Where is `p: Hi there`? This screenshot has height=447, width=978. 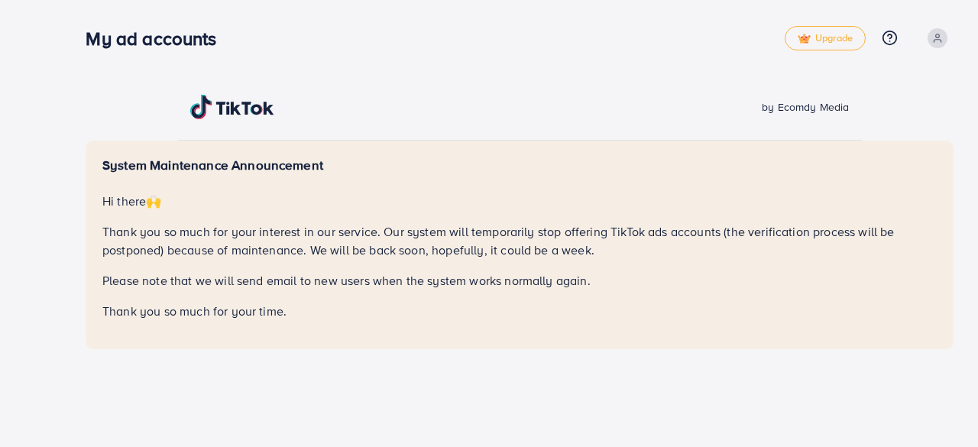 p: Hi there is located at coordinates (519, 201).